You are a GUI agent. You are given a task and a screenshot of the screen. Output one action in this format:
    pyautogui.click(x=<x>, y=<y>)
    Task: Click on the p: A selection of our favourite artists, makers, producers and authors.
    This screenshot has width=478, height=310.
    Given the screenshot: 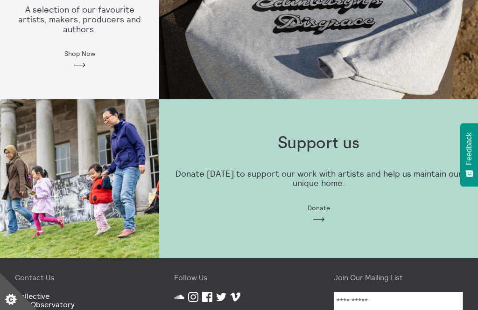 What is the action you would take?
    pyautogui.click(x=79, y=20)
    